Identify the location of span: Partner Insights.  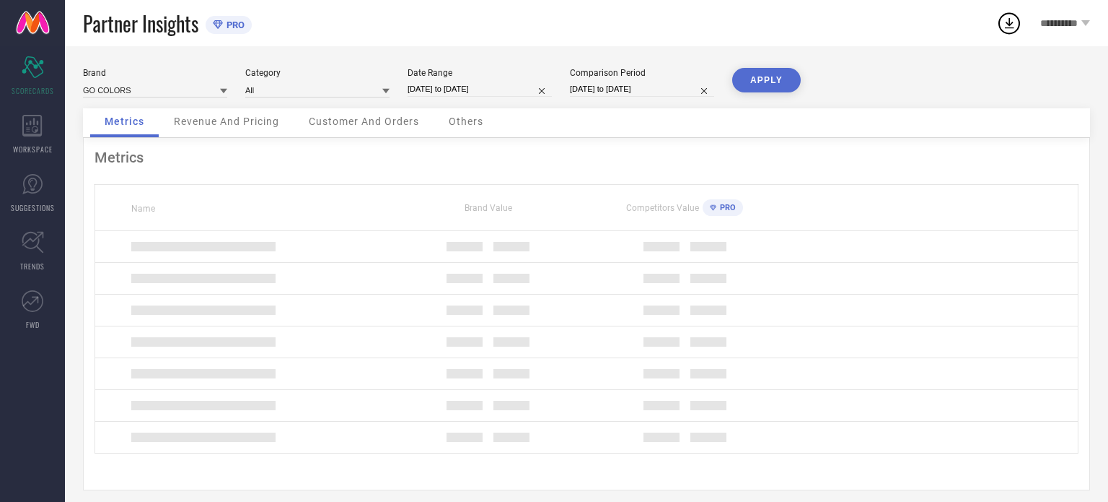
(141, 23).